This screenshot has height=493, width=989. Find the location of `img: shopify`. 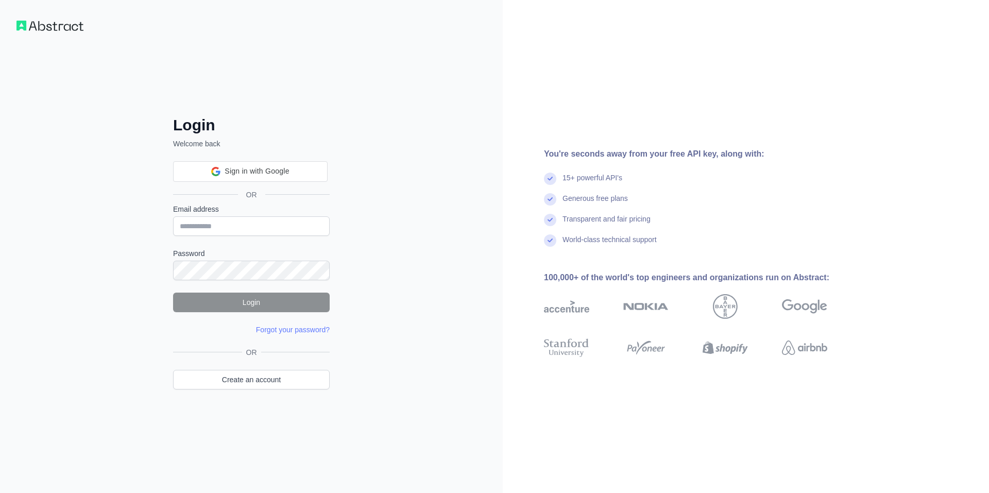

img: shopify is located at coordinates (725, 348).